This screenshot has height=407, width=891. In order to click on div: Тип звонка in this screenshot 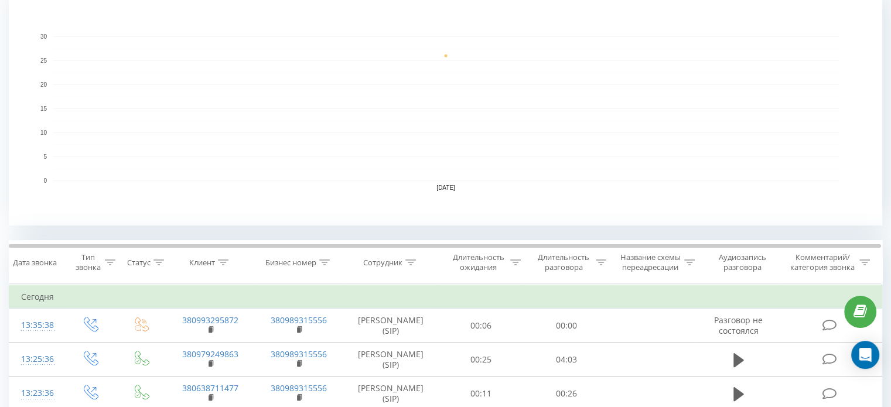, I will do `click(87, 262)`.